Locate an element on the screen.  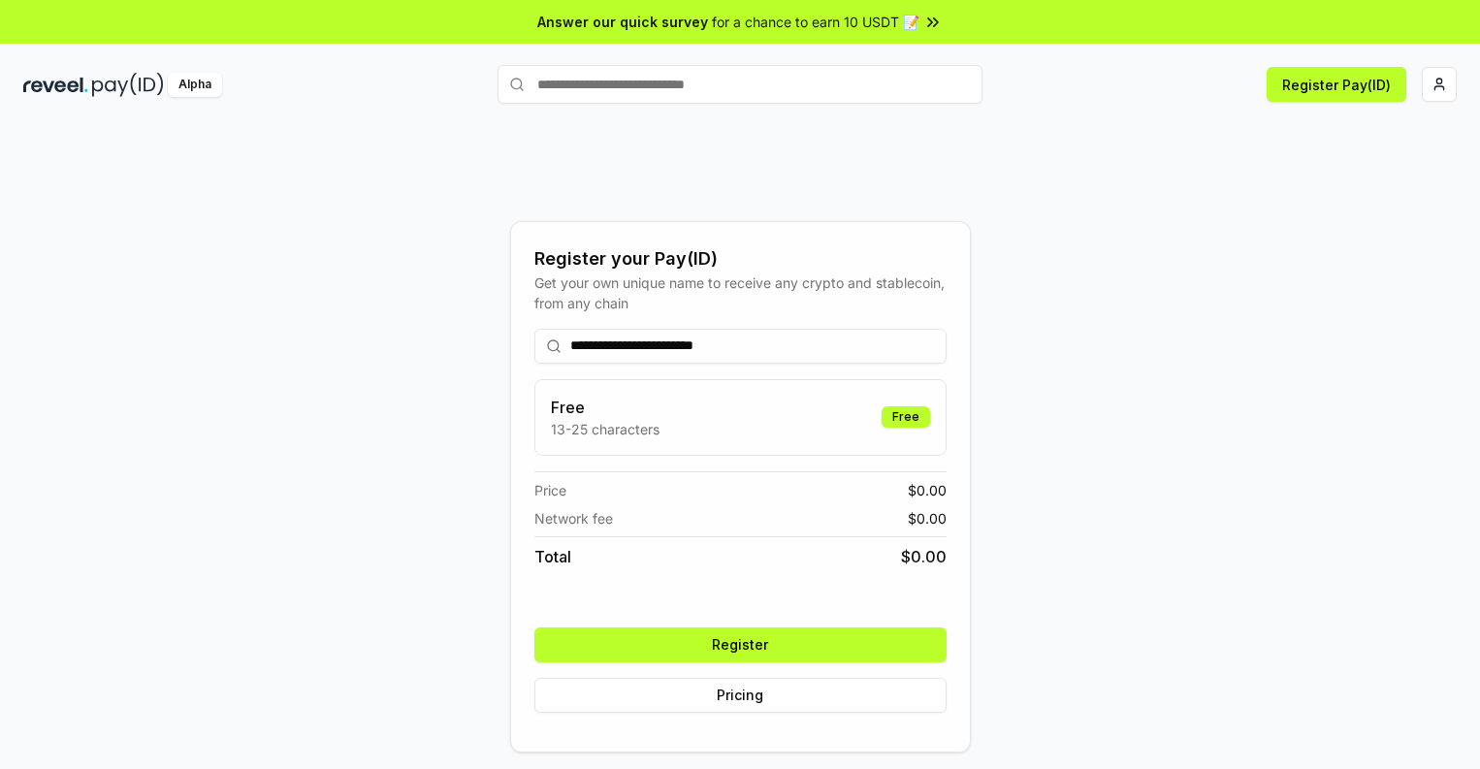
div: Alpha is located at coordinates (195, 84).